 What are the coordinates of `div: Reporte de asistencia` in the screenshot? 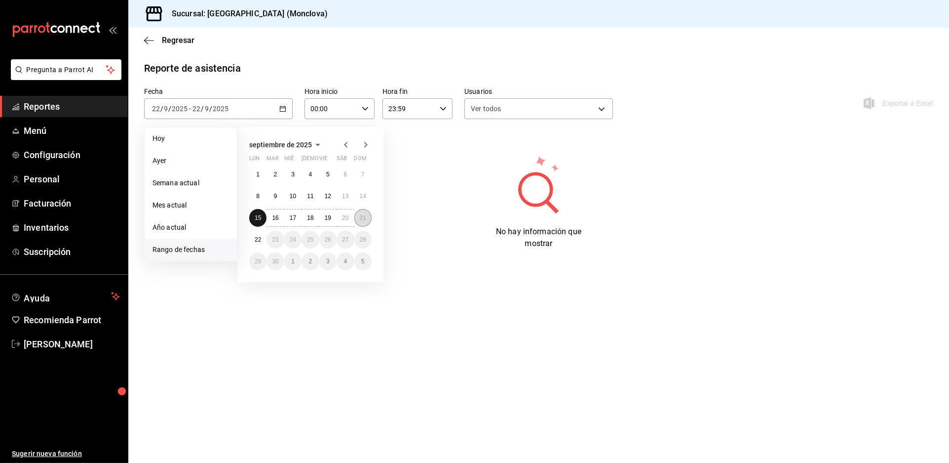 It's located at (193, 68).